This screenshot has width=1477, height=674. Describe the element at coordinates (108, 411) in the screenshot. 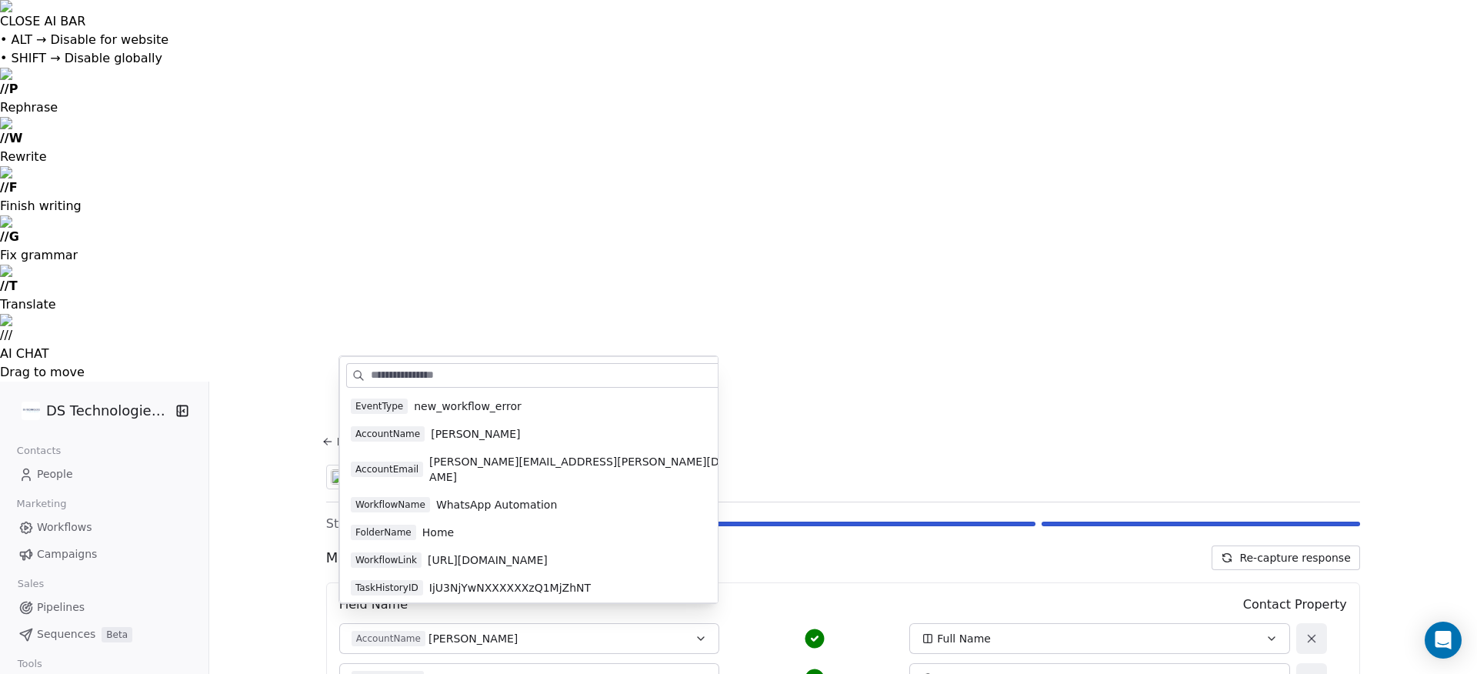

I see `span: DS Technologies Inc` at that location.